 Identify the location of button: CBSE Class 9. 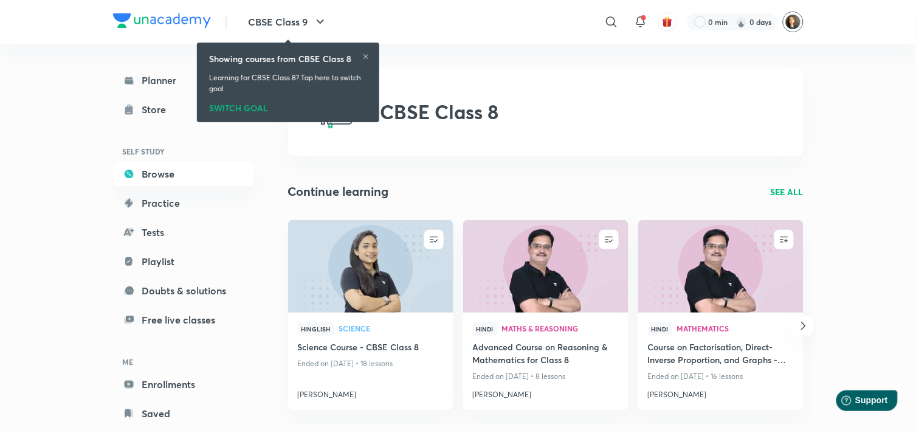
(288, 22).